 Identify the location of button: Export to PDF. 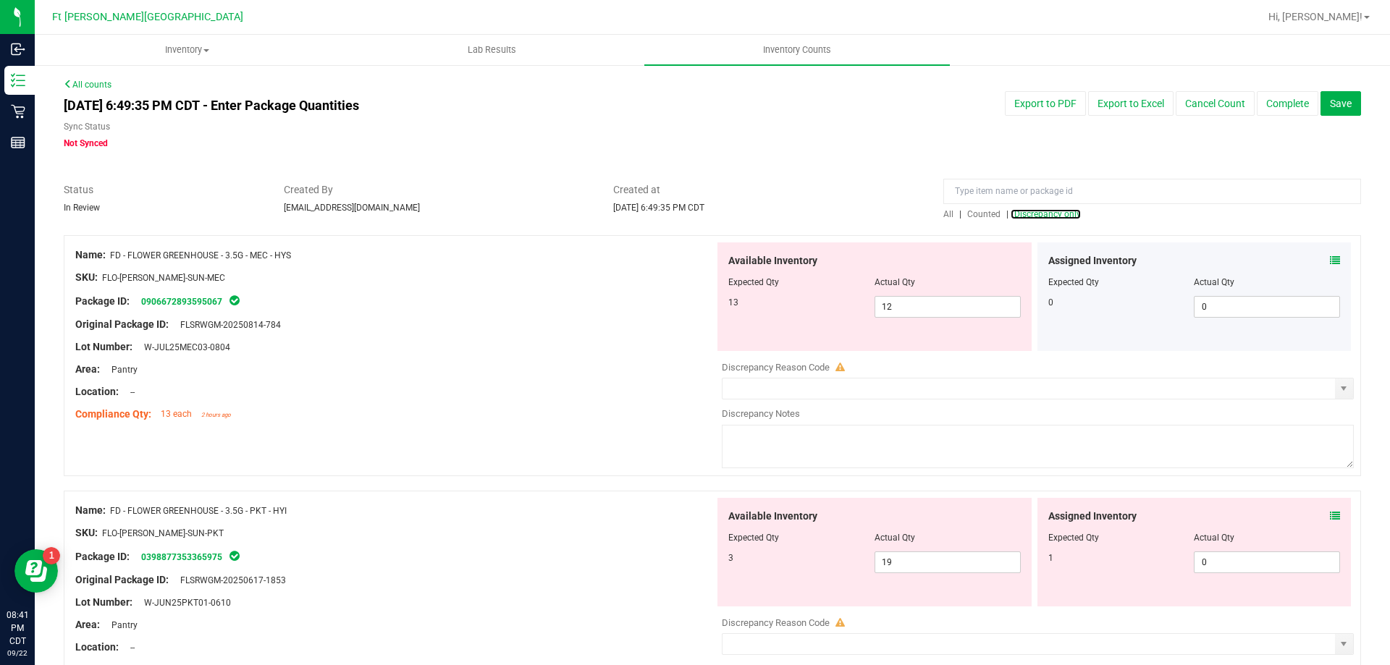
(1045, 103).